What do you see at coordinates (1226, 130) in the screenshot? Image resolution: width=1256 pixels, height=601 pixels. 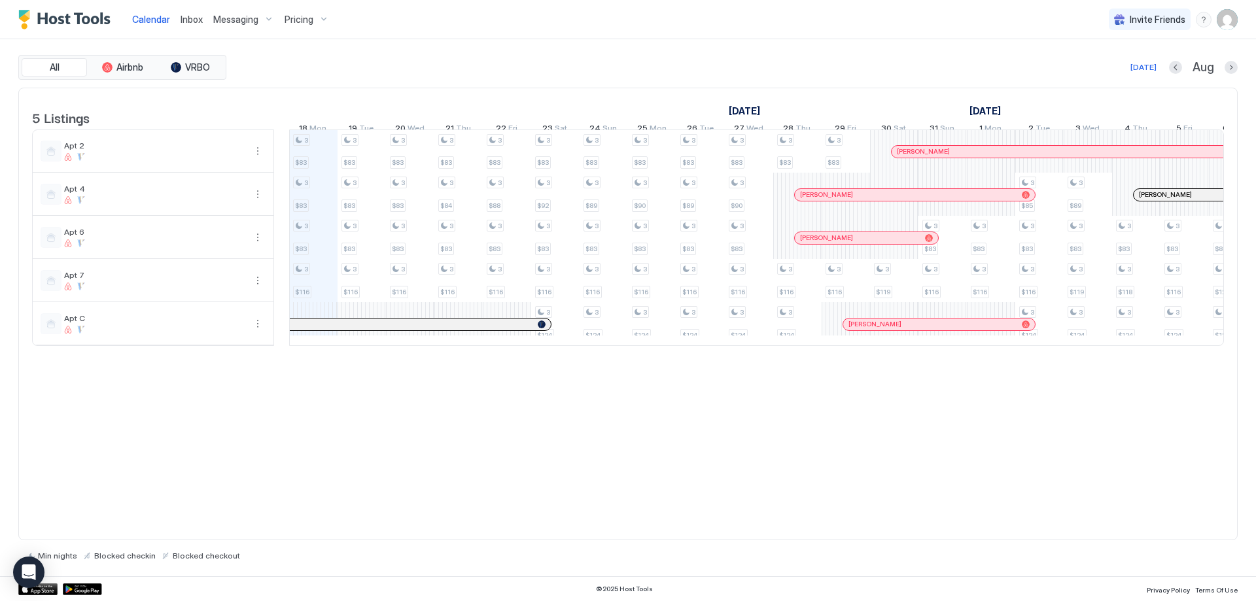 I see `span: 6` at bounding box center [1226, 130].